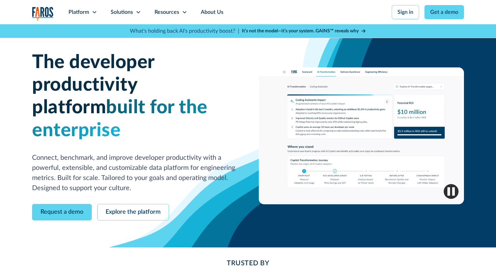 This screenshot has height=269, width=496. What do you see at coordinates (451, 192) in the screenshot?
I see `button: Pause video` at bounding box center [451, 192].